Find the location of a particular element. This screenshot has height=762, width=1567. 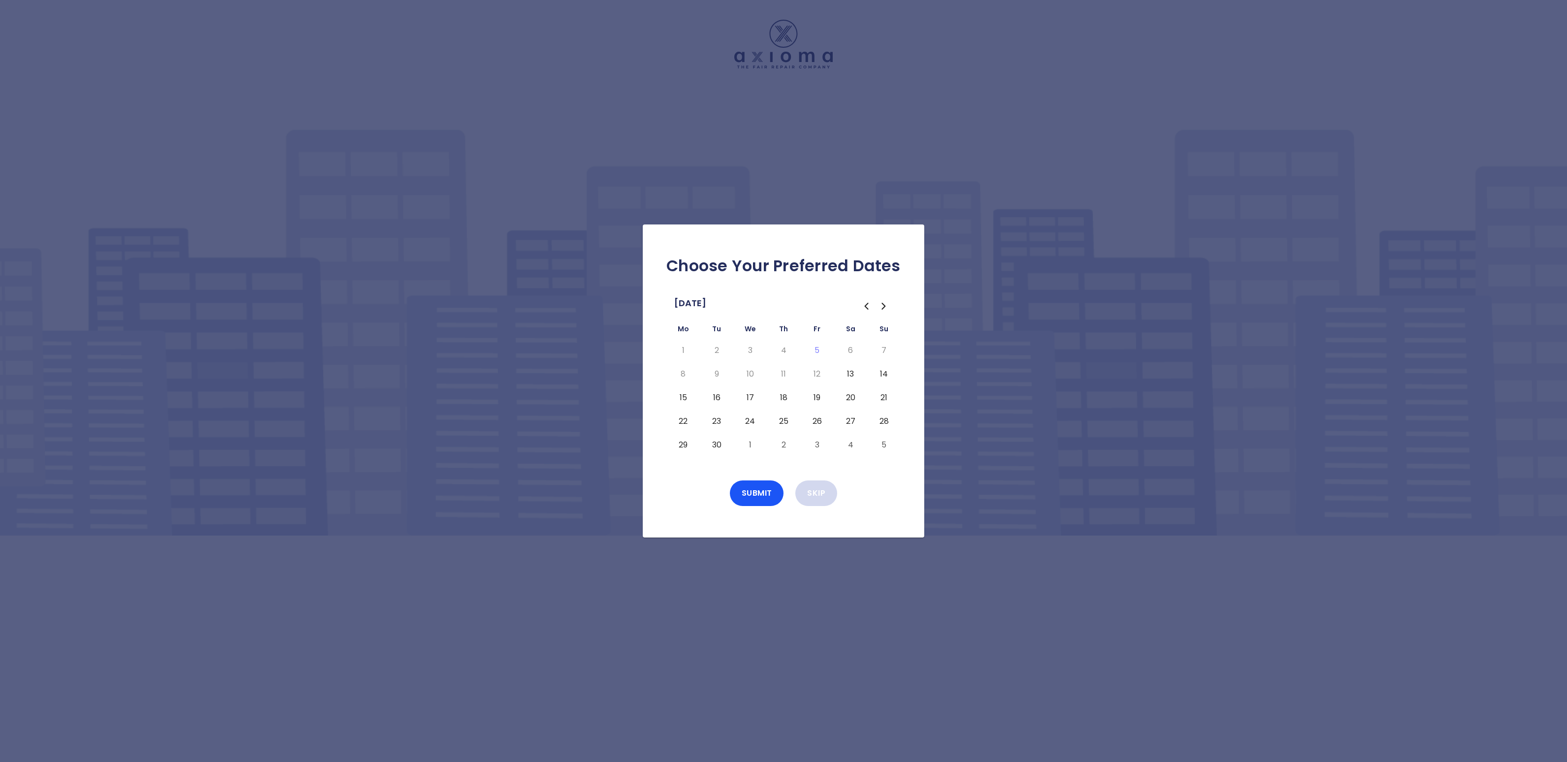

button: Sunday, September 21st, 2025 is located at coordinates (884, 398).